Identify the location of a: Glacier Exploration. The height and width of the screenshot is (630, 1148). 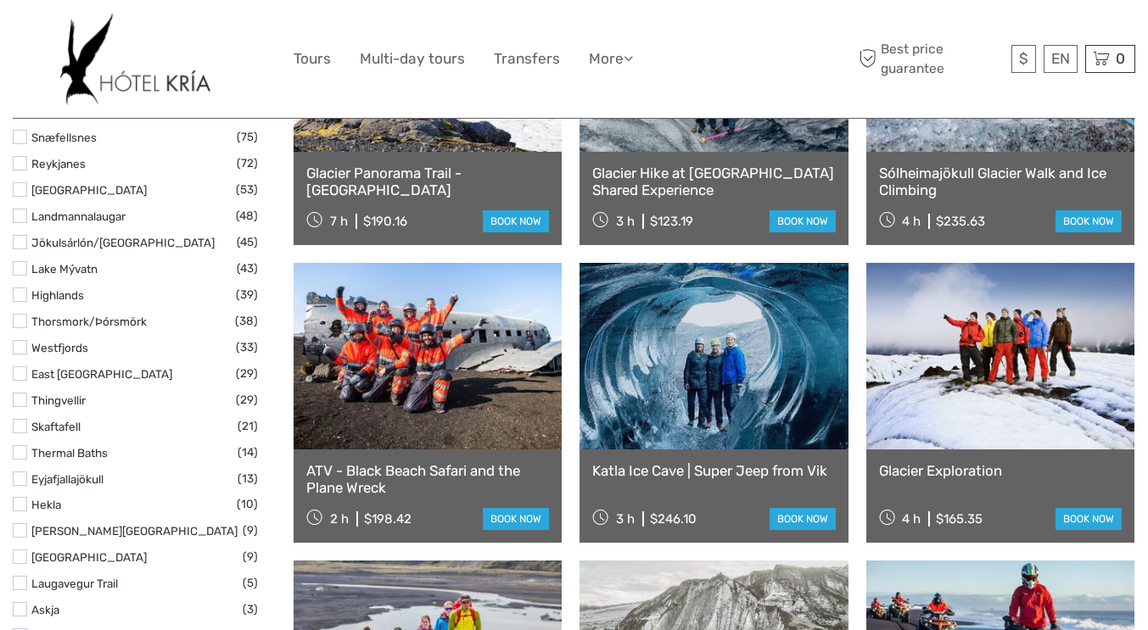
(1000, 471).